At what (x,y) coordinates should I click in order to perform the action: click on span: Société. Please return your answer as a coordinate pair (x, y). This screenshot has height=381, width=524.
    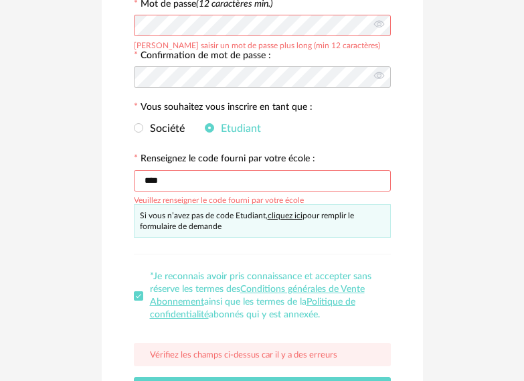
    Looking at the image, I should click on (164, 128).